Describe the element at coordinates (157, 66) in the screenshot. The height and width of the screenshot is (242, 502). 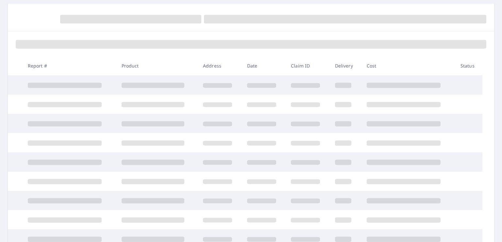
I see `th: Product` at that location.